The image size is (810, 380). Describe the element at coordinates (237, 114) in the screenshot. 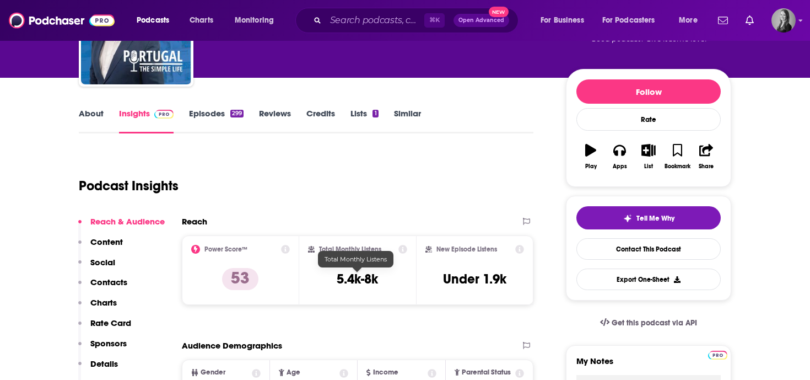

I see `div: 299` at that location.